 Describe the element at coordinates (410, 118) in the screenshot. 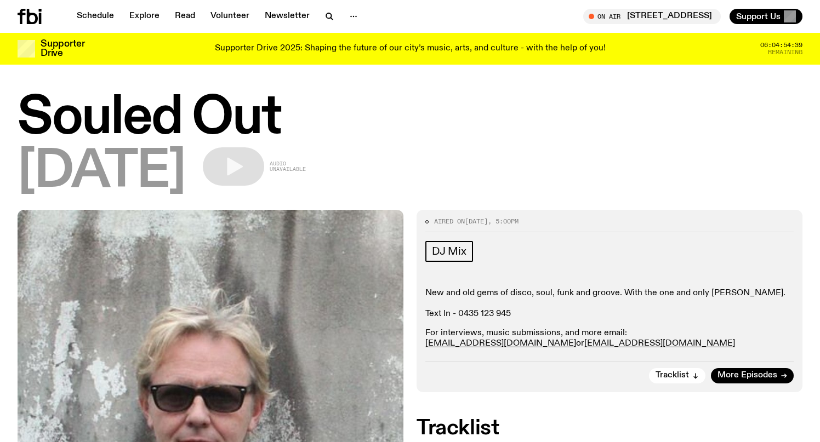

I see `h1: Souled Out` at that location.